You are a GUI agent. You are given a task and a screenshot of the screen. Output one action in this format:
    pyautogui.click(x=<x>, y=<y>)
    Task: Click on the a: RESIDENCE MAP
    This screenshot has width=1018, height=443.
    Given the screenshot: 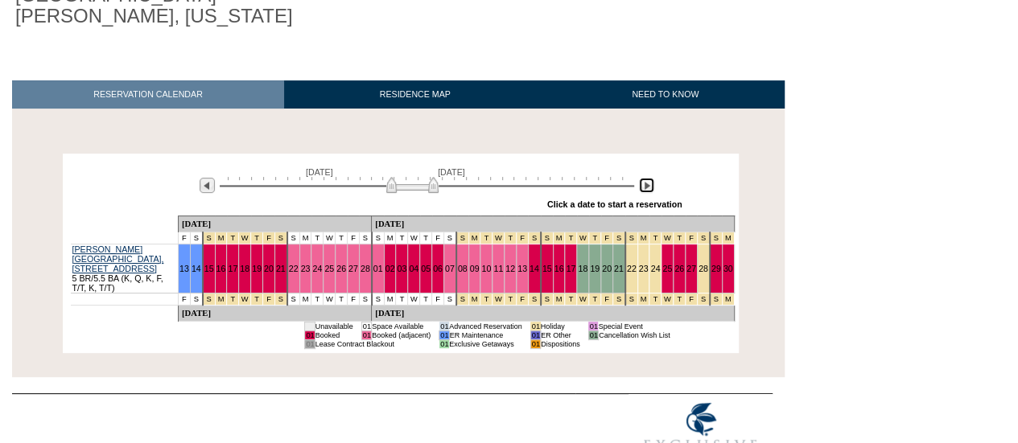 What is the action you would take?
    pyautogui.click(x=415, y=94)
    